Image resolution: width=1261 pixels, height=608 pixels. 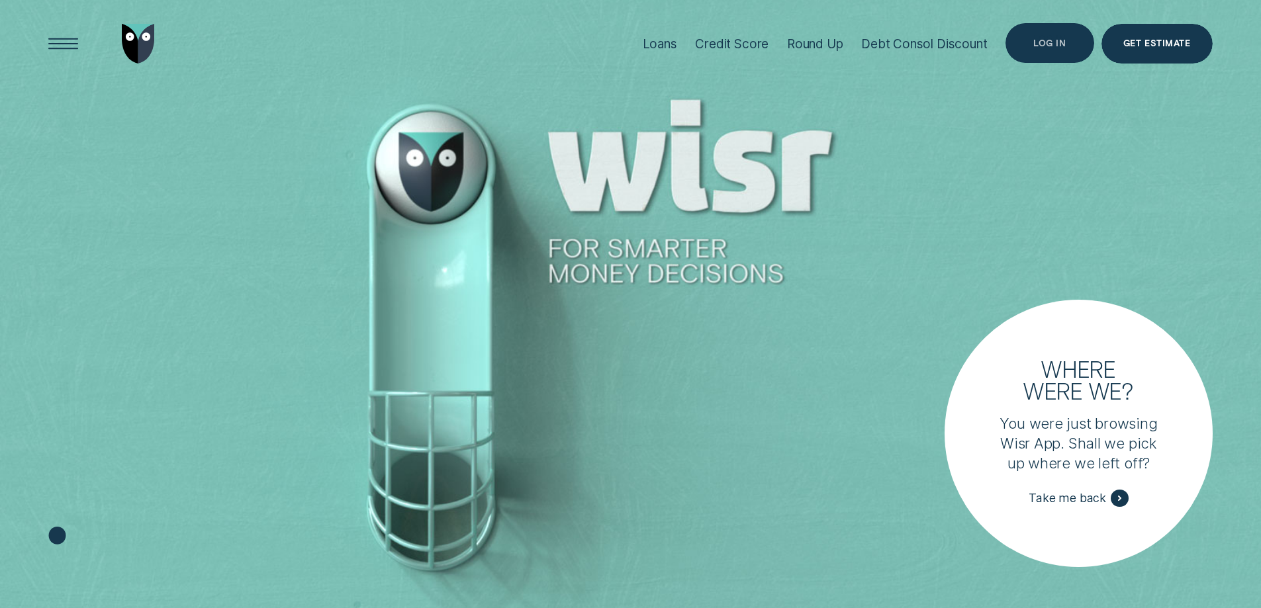 I want to click on a: Get Estimate, so click(x=1157, y=44).